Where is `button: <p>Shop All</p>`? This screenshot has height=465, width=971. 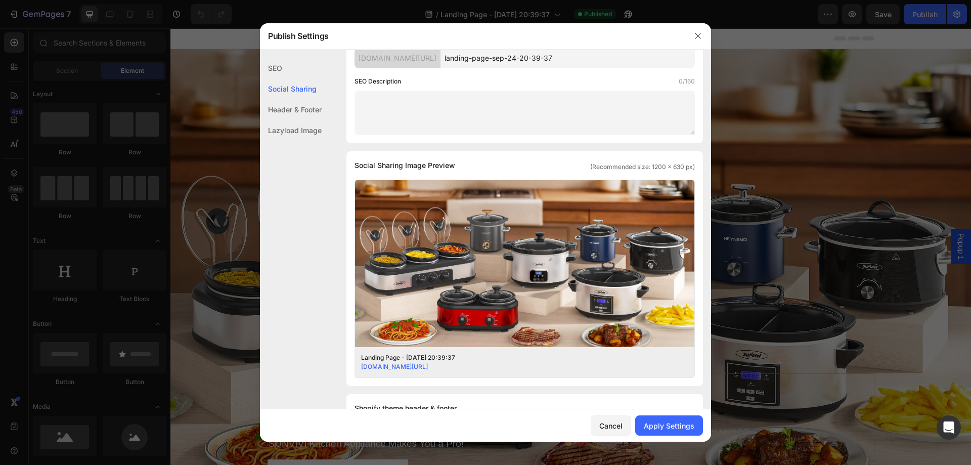 button: <p>Shop All</p> is located at coordinates (167, 443).